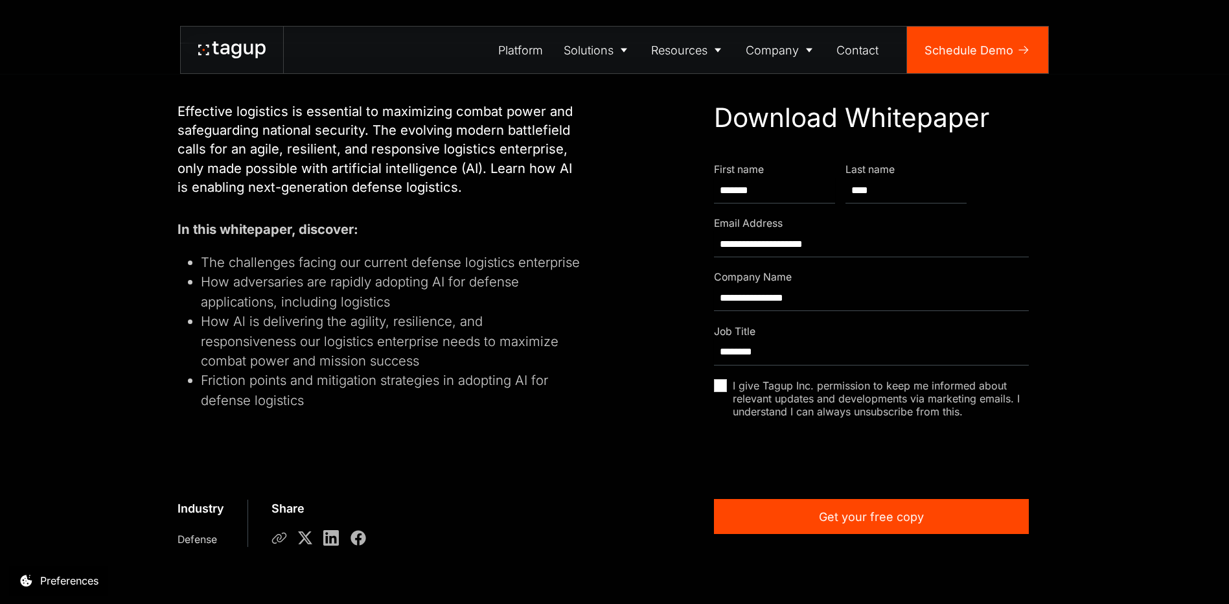 The image size is (1229, 604). I want to click on a: Company, so click(781, 50).